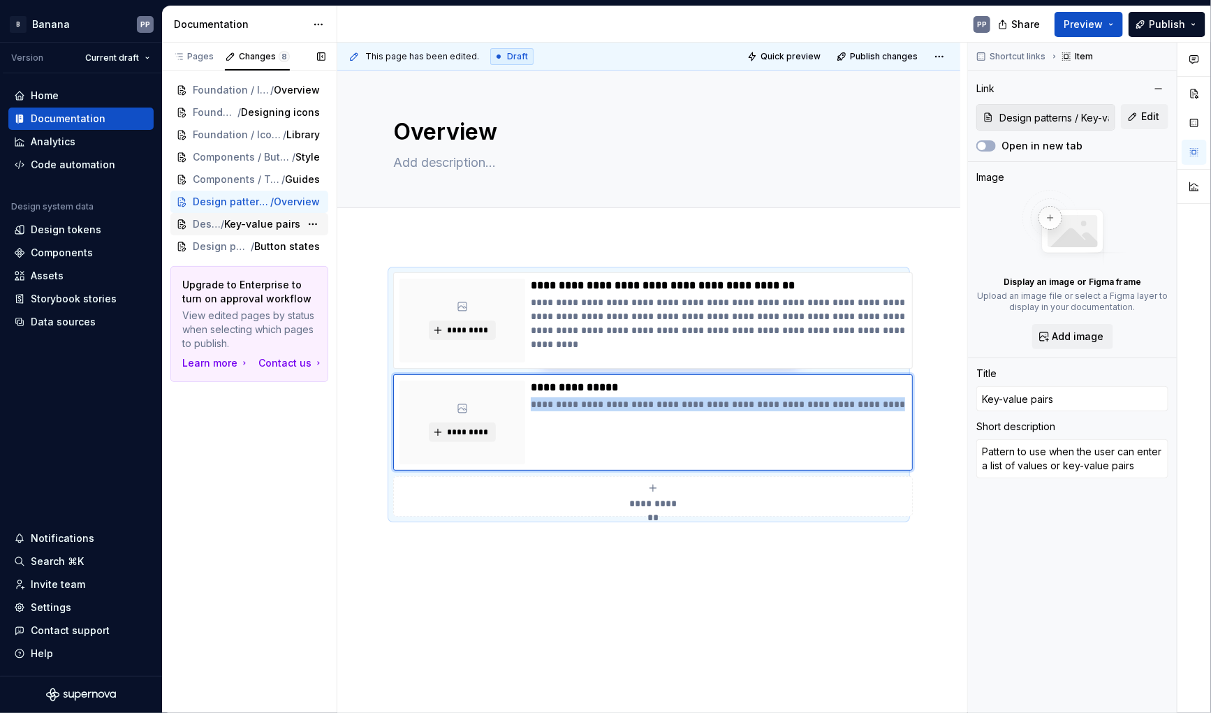  What do you see at coordinates (81, 142) in the screenshot?
I see `a: Analytics` at bounding box center [81, 142].